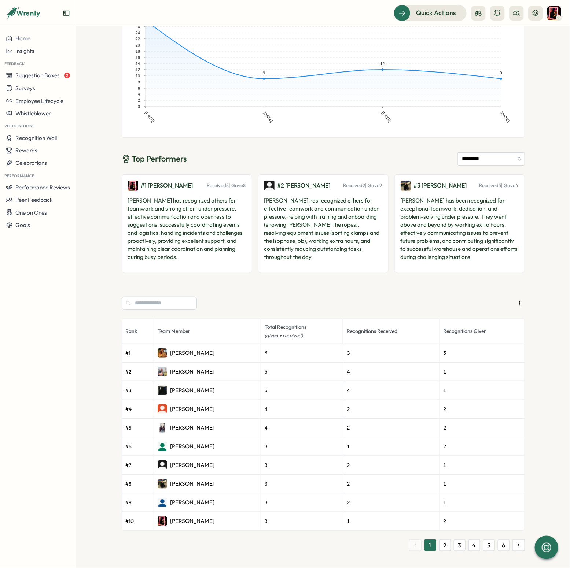 The height and width of the screenshot is (568, 570). I want to click on p: Received 2 | Gave 9, so click(363, 186).